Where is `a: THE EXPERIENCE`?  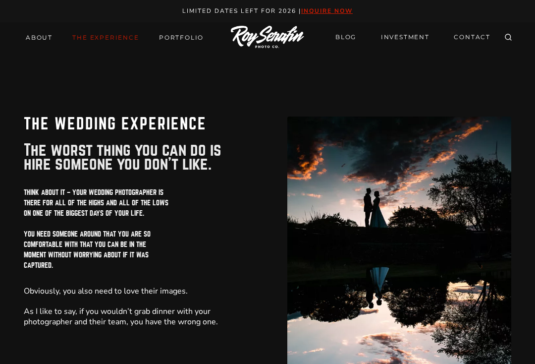
a: THE EXPERIENCE is located at coordinates (106, 38).